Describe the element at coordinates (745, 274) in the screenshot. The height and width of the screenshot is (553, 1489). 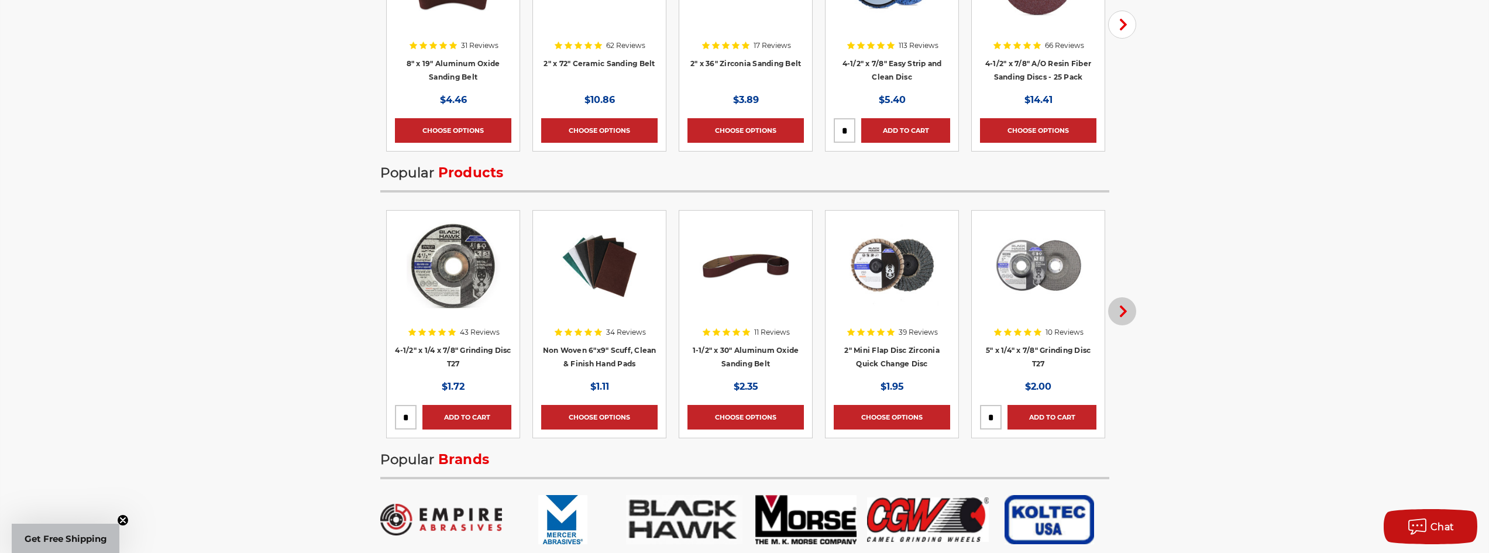
I see `a: 1-1/2" x 30" Sanding Belt - Aluminum Oxide` at that location.